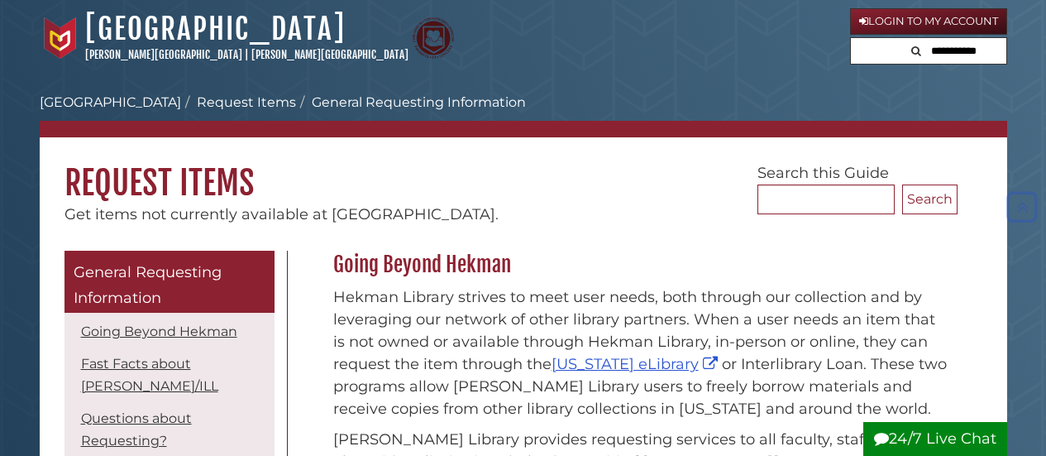 The width and height of the screenshot is (1046, 456). I want to click on button: 24/7 Live Chat, so click(935, 438).